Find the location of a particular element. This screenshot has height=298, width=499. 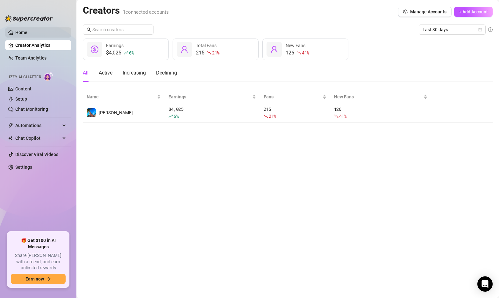

div: Declining is located at coordinates (167, 73).